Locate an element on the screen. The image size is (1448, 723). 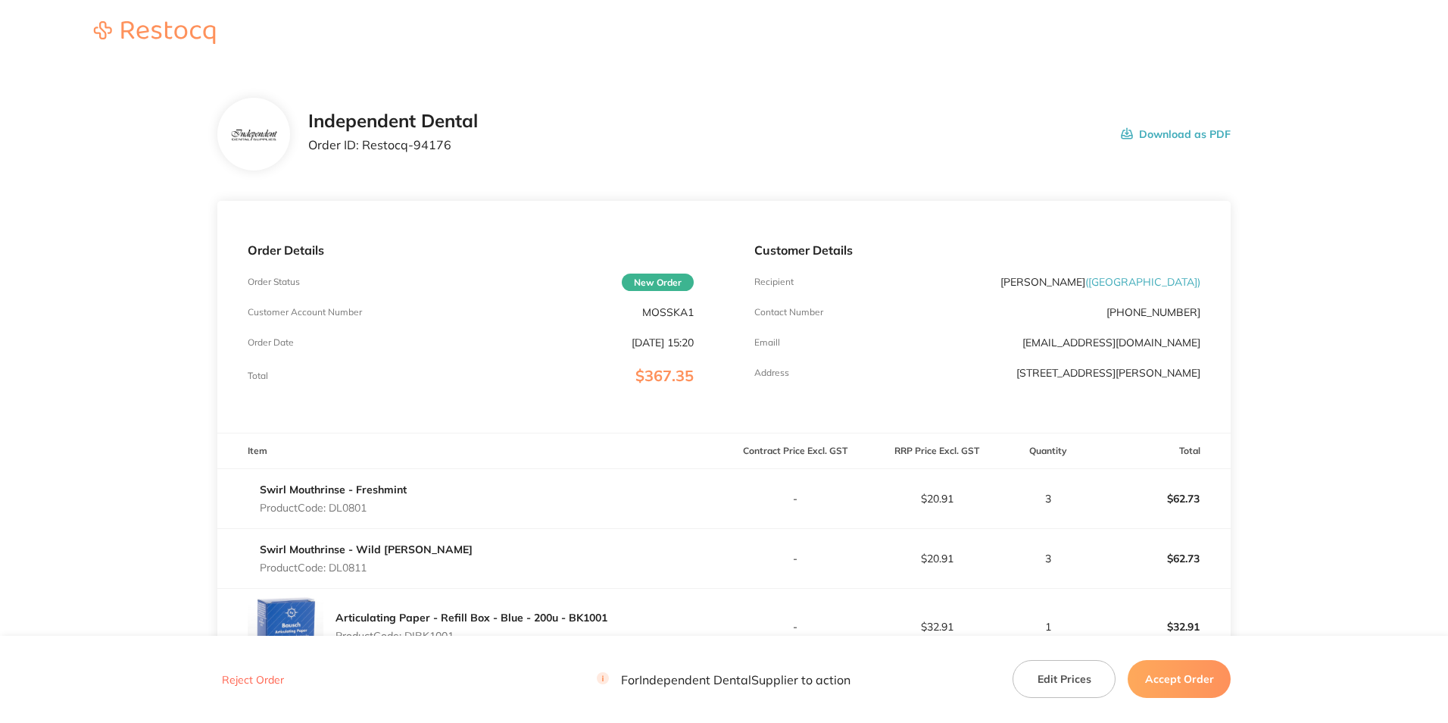
p: Total is located at coordinates (258, 376).